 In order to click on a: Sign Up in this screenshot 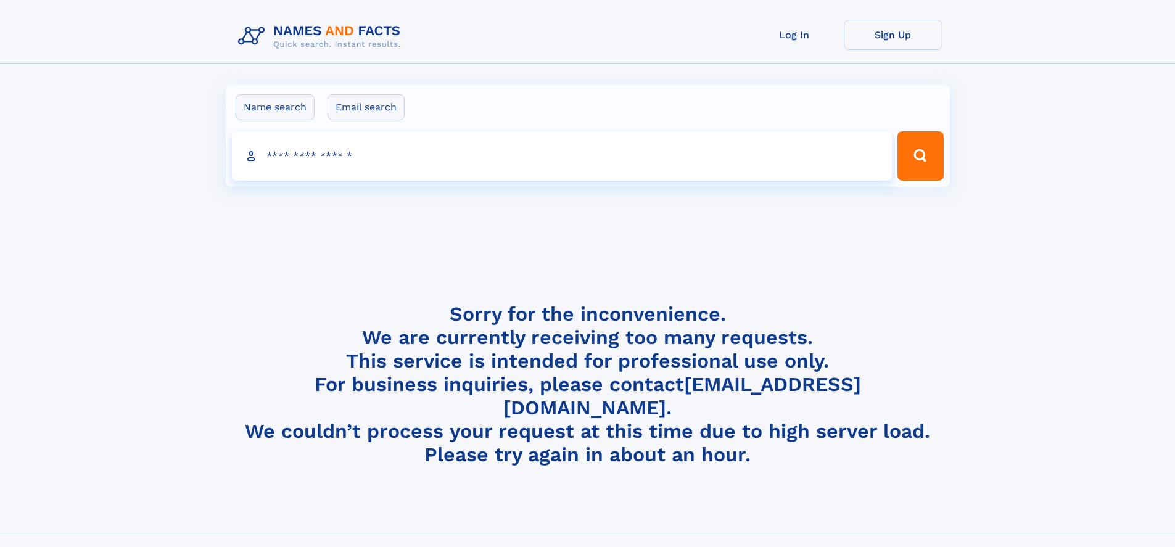, I will do `click(893, 35)`.